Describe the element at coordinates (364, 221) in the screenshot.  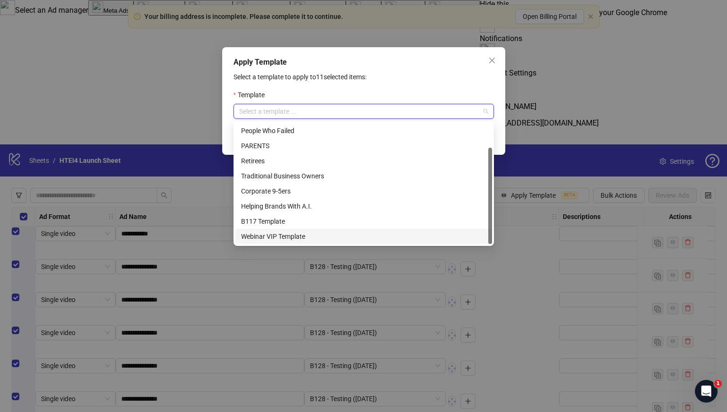
I see `div: B117 Template` at that location.